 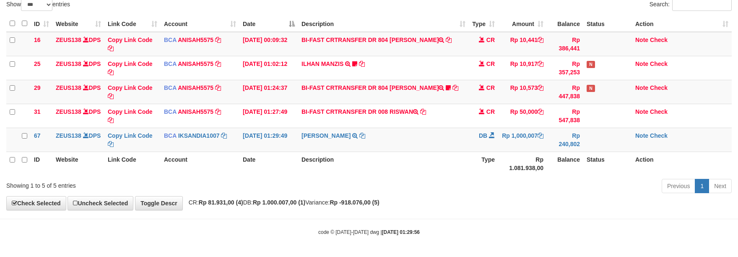 I want to click on td: Rp 10,441, so click(x=523, y=44).